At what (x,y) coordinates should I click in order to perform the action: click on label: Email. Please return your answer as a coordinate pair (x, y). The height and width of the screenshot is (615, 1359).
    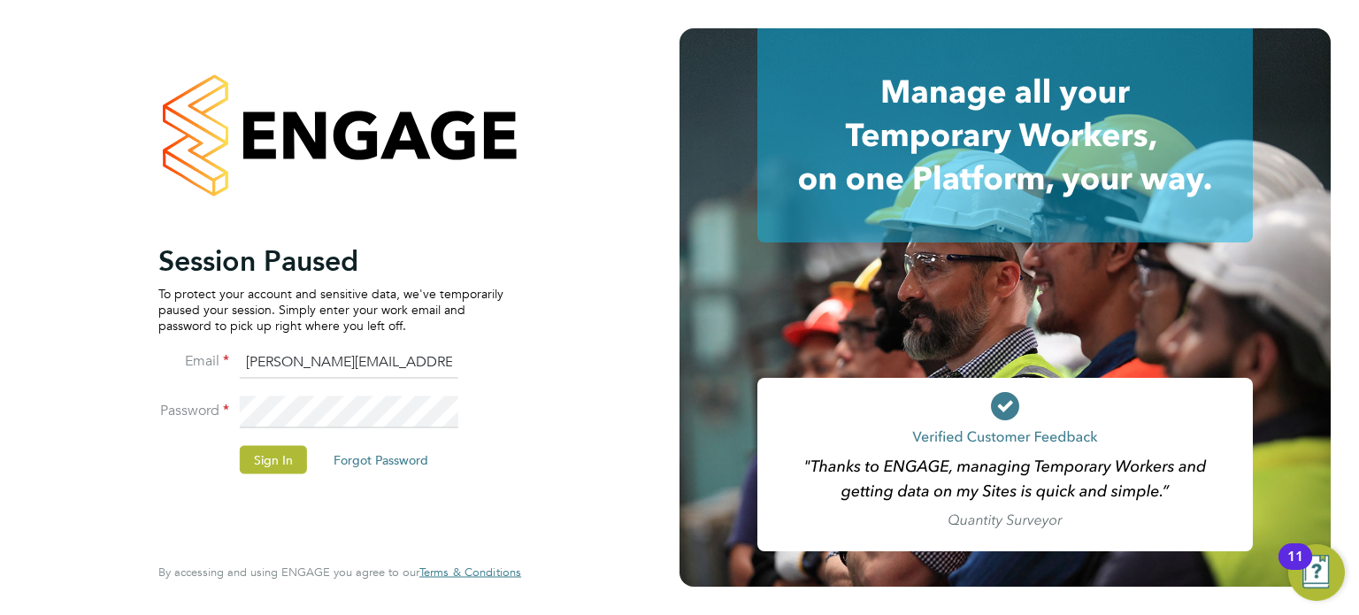
    Looking at the image, I should click on (194, 360).